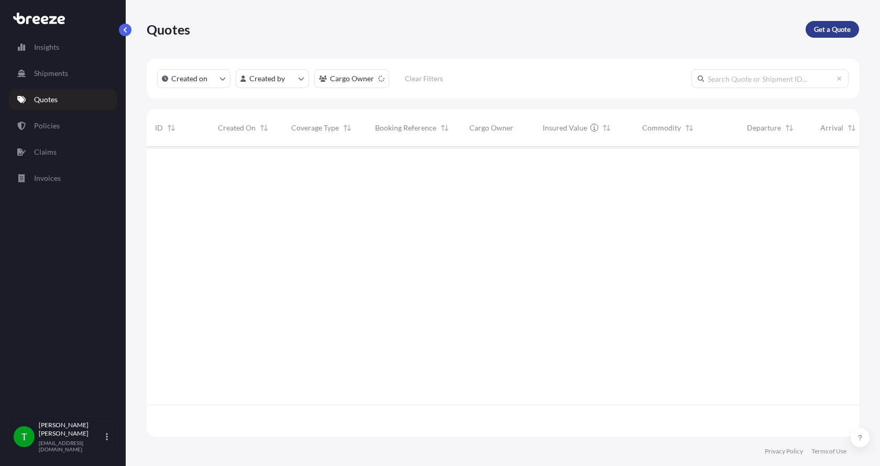  Describe the element at coordinates (63, 73) in the screenshot. I see `a: Shipments` at that location.